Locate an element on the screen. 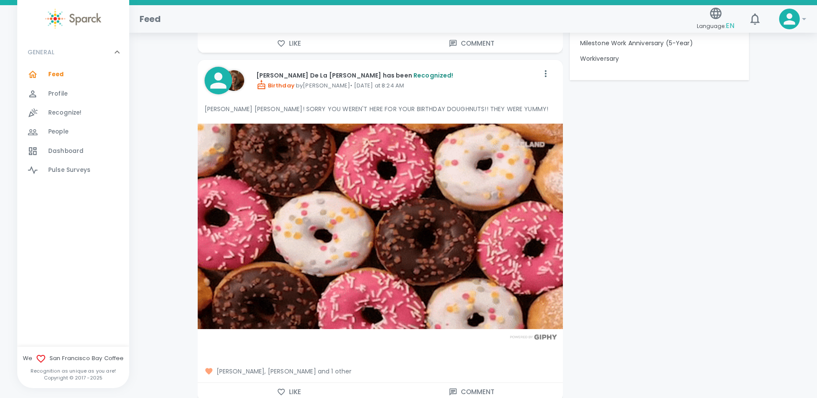 Image resolution: width=817 pixels, height=398 pixels. span: Dashboard is located at coordinates (66, 151).